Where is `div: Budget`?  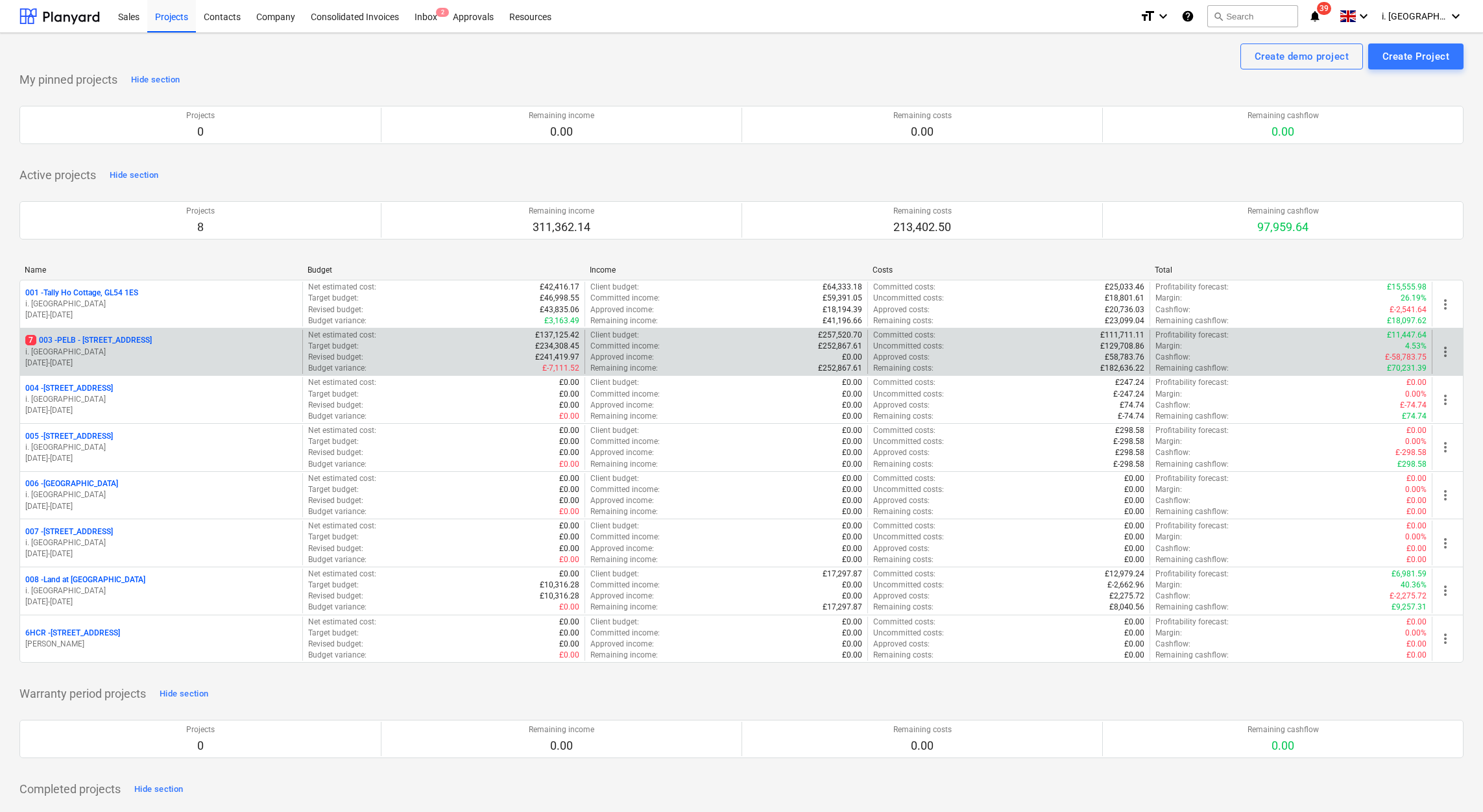
div: Budget is located at coordinates (443, 270).